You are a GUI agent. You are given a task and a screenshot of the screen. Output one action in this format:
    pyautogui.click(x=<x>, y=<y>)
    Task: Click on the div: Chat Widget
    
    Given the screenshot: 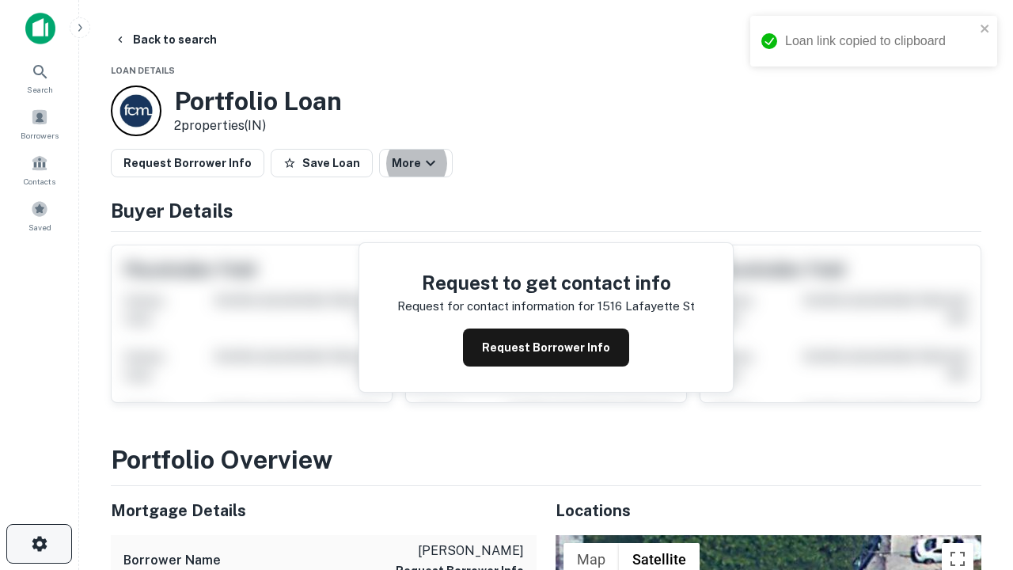 What is the action you would take?
    pyautogui.click(x=974, y=431)
    